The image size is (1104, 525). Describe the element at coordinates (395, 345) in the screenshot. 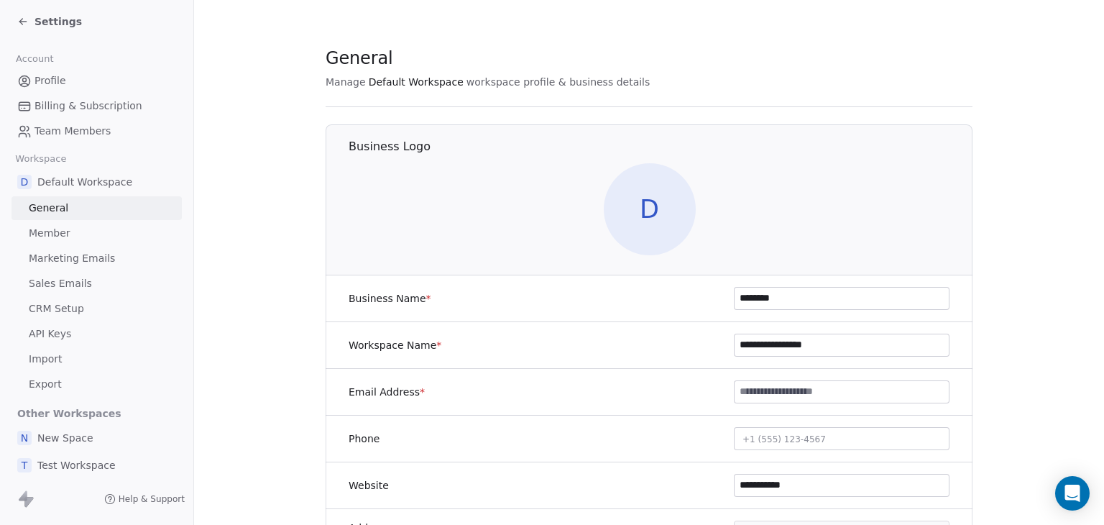

I see `label: Workspace Name` at that location.